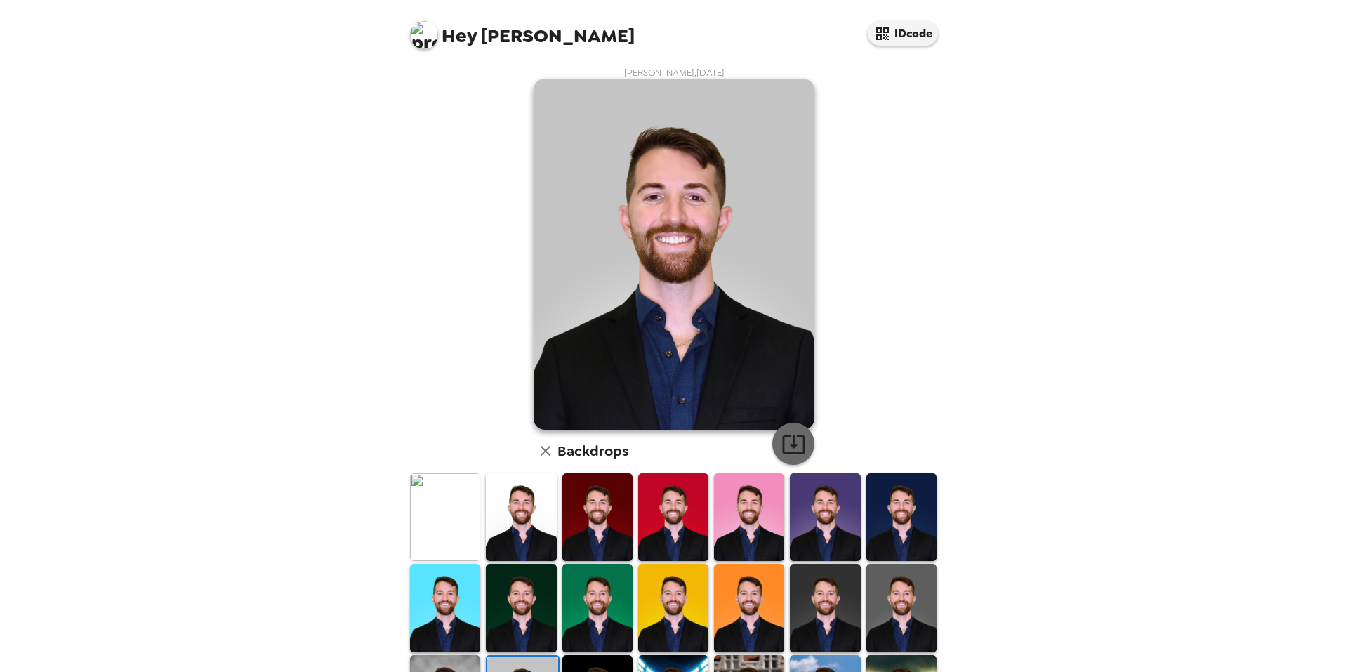 The width and height of the screenshot is (1348, 672). What do you see at coordinates (593, 451) in the screenshot?
I see `h6: Backdrops` at bounding box center [593, 451].